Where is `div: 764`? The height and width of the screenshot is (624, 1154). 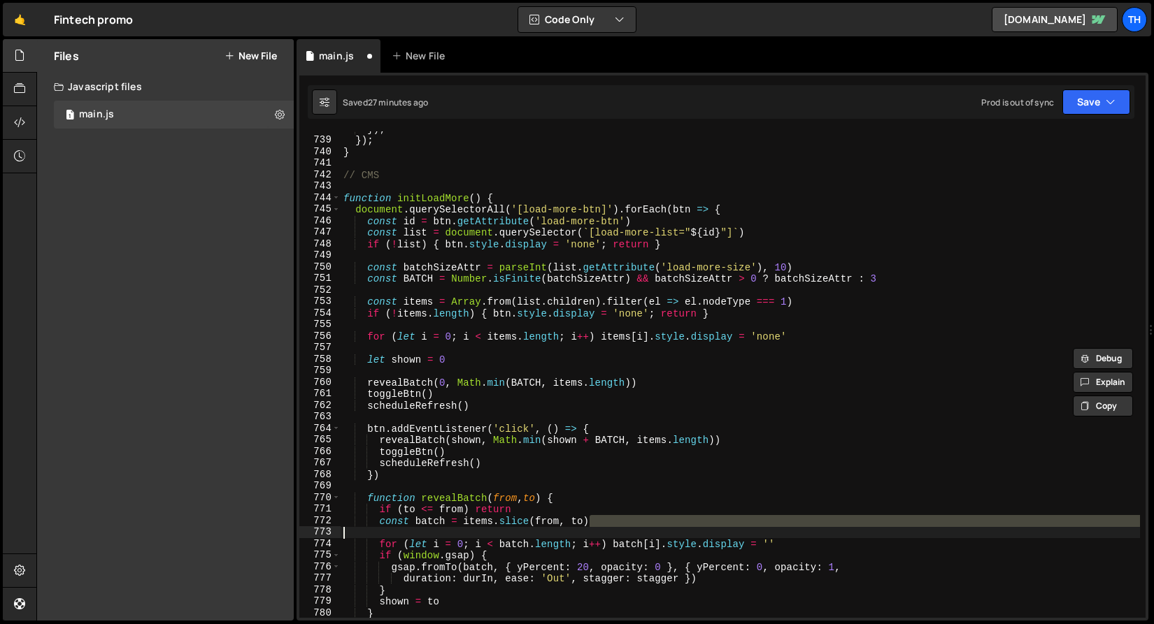
div: 764 is located at coordinates (320, 429).